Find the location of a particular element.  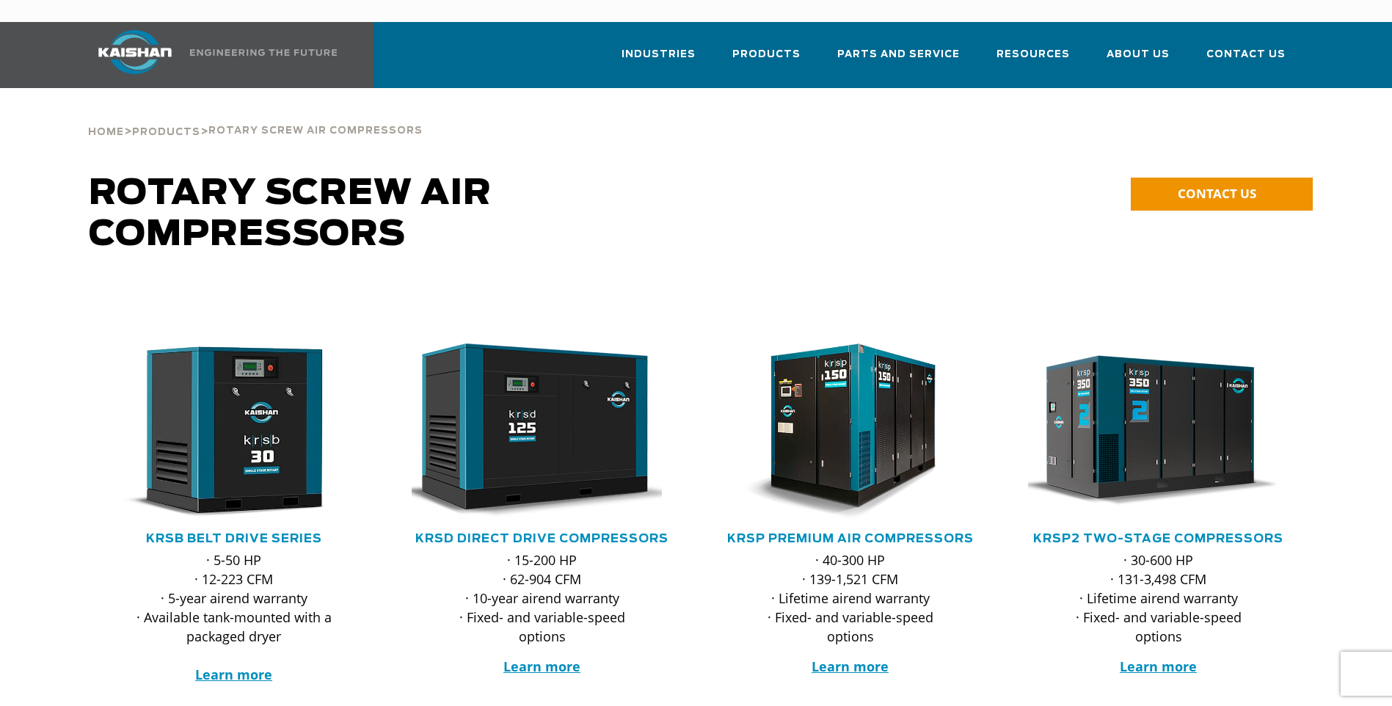

a: KRSP2 Two-Stage Compressors is located at coordinates (1158, 539).